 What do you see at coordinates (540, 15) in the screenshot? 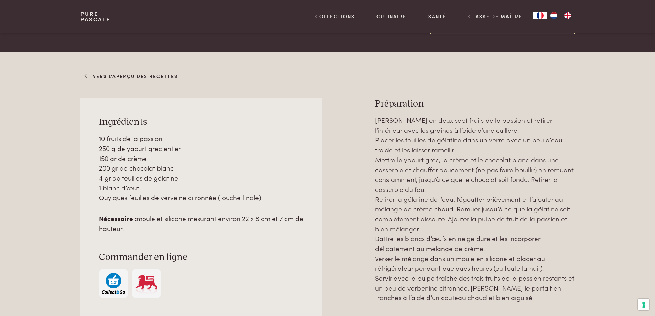
I see `div: Language` at bounding box center [540, 15].